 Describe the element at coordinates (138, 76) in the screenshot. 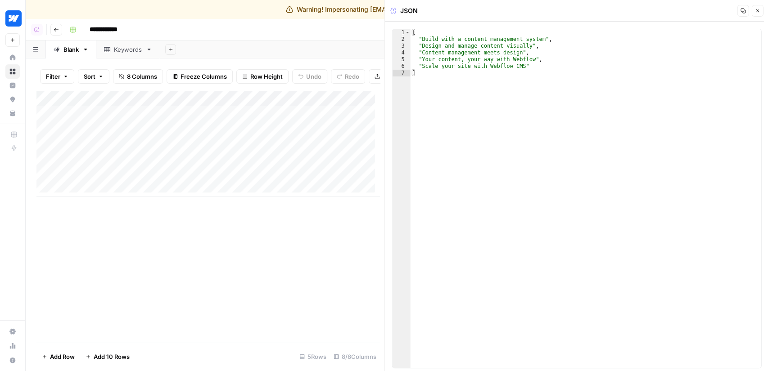

I see `button: 8 Columns` at that location.